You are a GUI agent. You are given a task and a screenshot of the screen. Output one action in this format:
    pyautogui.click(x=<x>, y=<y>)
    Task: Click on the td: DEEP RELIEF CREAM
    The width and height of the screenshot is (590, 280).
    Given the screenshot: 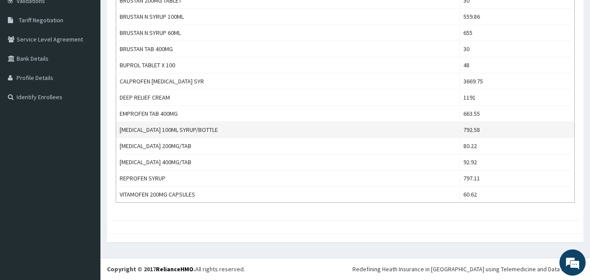 What is the action you would take?
    pyautogui.click(x=288, y=97)
    